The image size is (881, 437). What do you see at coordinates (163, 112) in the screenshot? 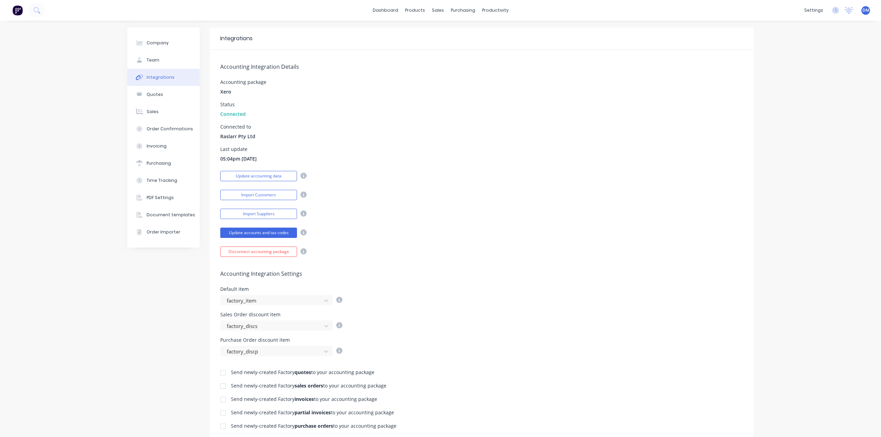
I see `button: Sales` at bounding box center [163, 112].